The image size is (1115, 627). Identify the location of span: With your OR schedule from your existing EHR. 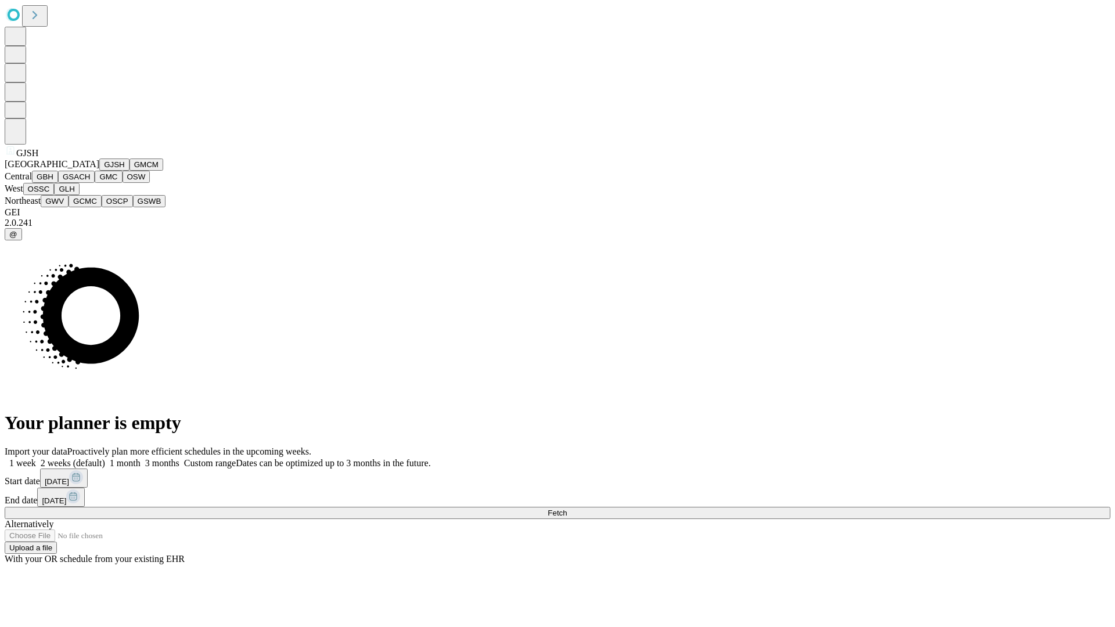
(95, 558).